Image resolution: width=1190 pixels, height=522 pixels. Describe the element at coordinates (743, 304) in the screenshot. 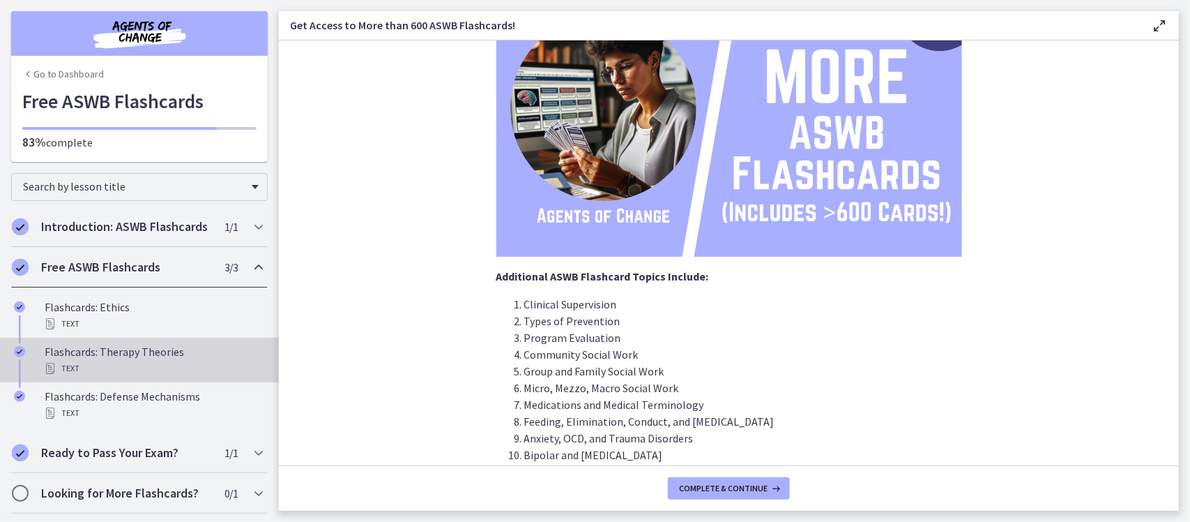

I see `li: Clinical Supervision` at that location.